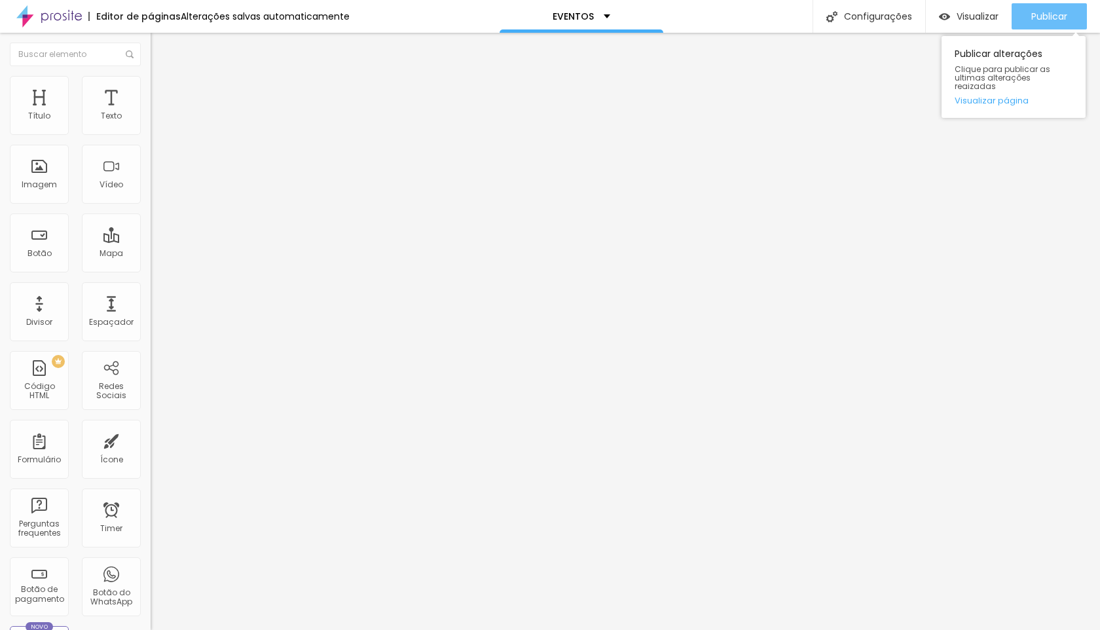 The image size is (1100, 630). What do you see at coordinates (573, 16) in the screenshot?
I see `p: EVENTOS` at bounding box center [573, 16].